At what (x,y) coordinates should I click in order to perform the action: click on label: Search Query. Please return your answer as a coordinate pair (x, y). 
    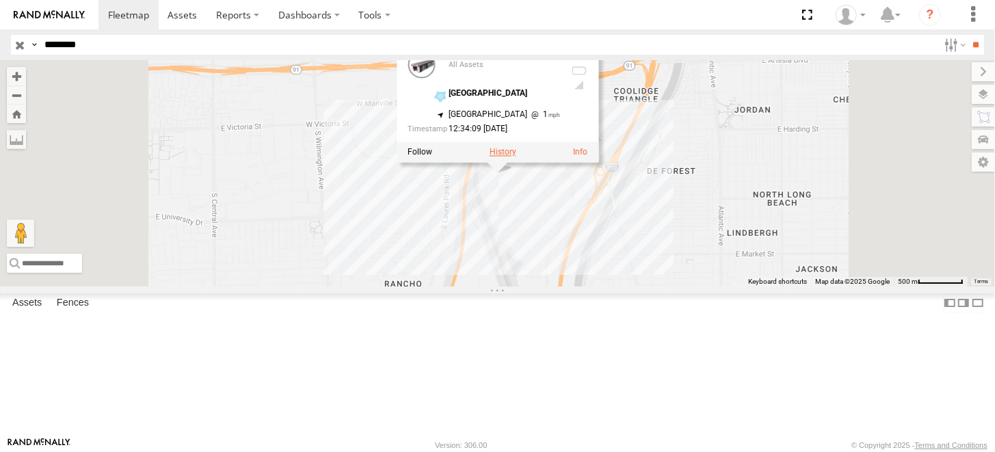
    Looking at the image, I should click on (34, 44).